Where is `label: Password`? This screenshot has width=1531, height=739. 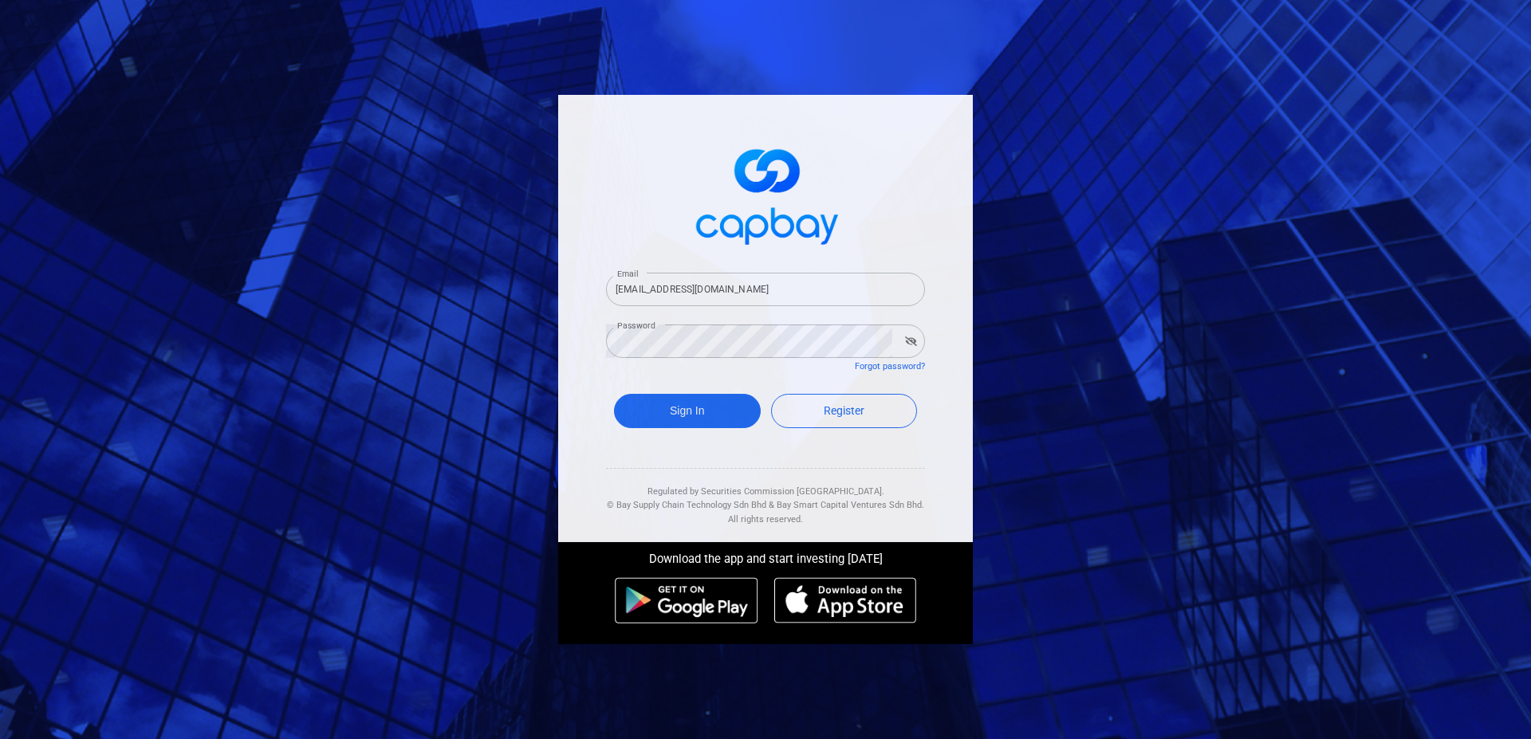 label: Password is located at coordinates (636, 325).